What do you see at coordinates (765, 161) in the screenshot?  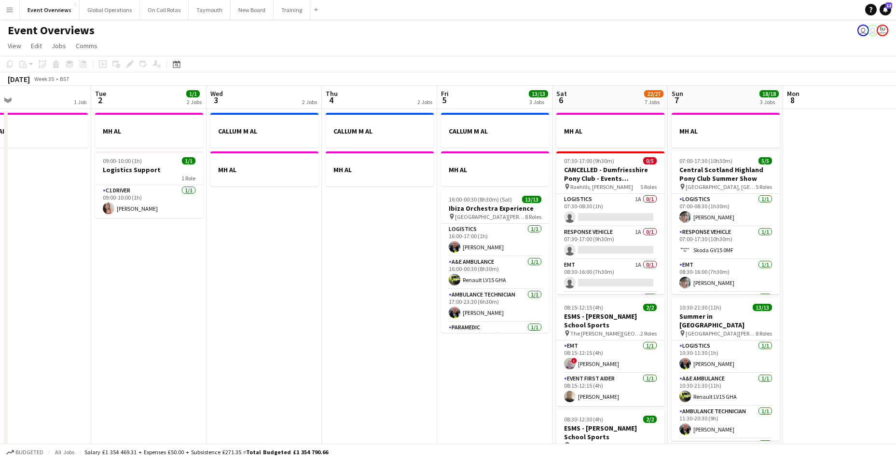 I see `span: 5/5` at bounding box center [765, 161].